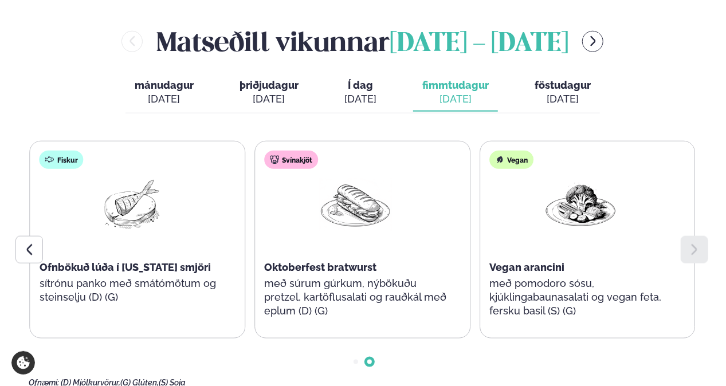 The width and height of the screenshot is (726, 386). I want to click on span: Go to slide 2, so click(370, 362).